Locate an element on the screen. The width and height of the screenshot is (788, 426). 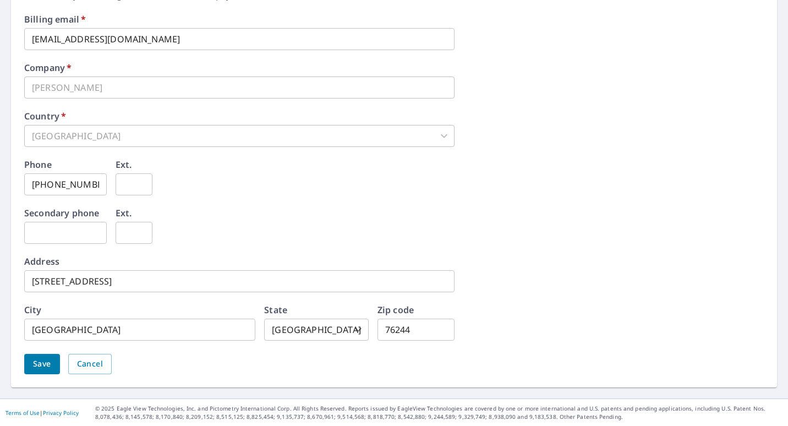
span: Save is located at coordinates (42, 364).